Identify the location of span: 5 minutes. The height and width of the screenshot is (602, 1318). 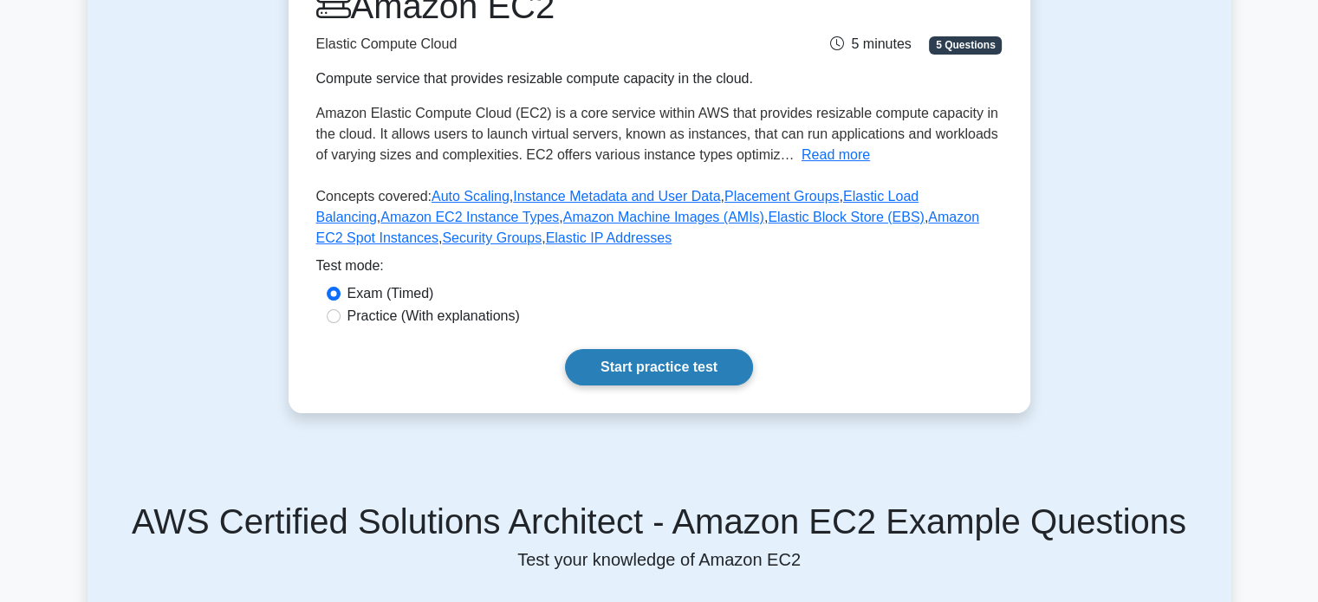
(870, 43).